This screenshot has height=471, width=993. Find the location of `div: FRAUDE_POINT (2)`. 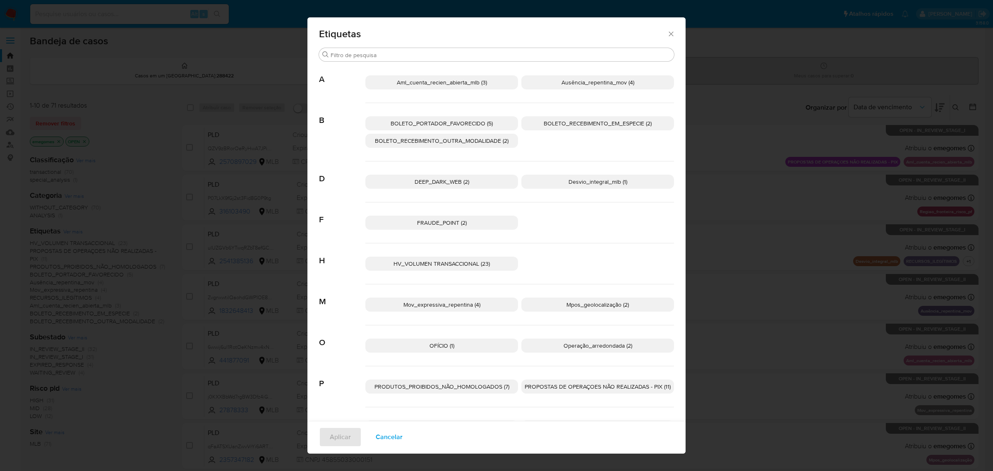

div: FRAUDE_POINT (2) is located at coordinates (441, 223).